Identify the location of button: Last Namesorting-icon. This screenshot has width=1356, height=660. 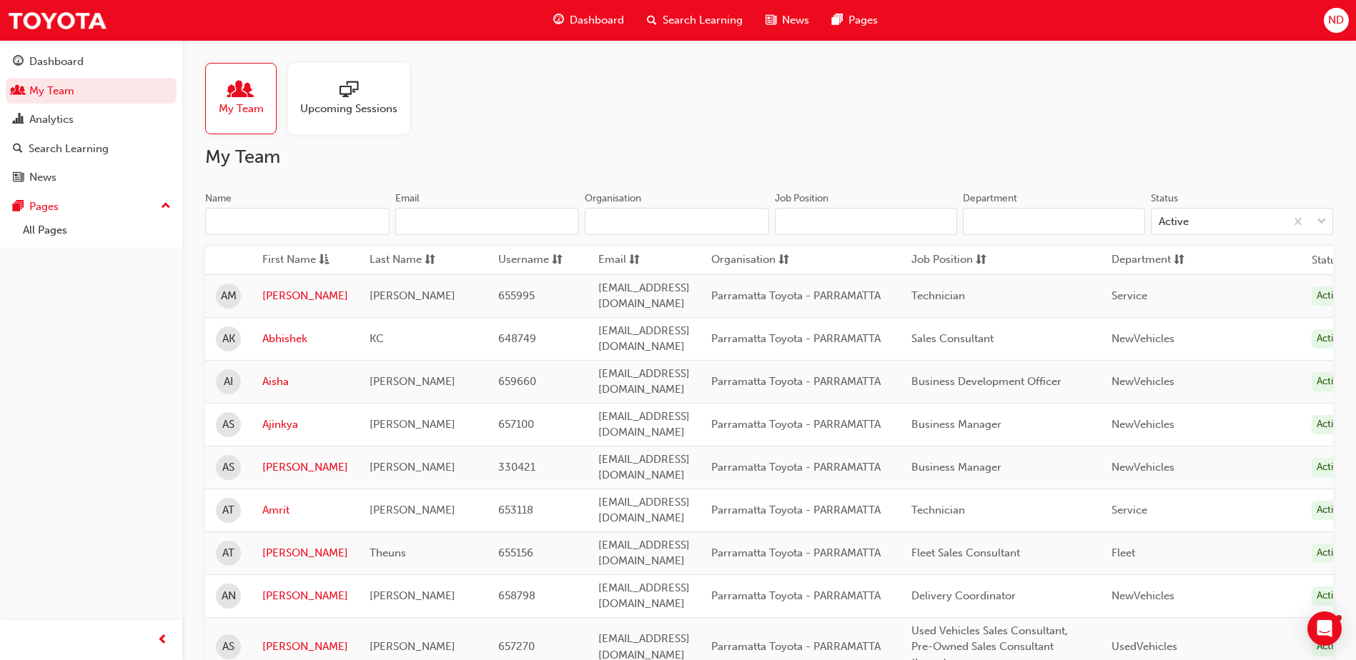
(409, 260).